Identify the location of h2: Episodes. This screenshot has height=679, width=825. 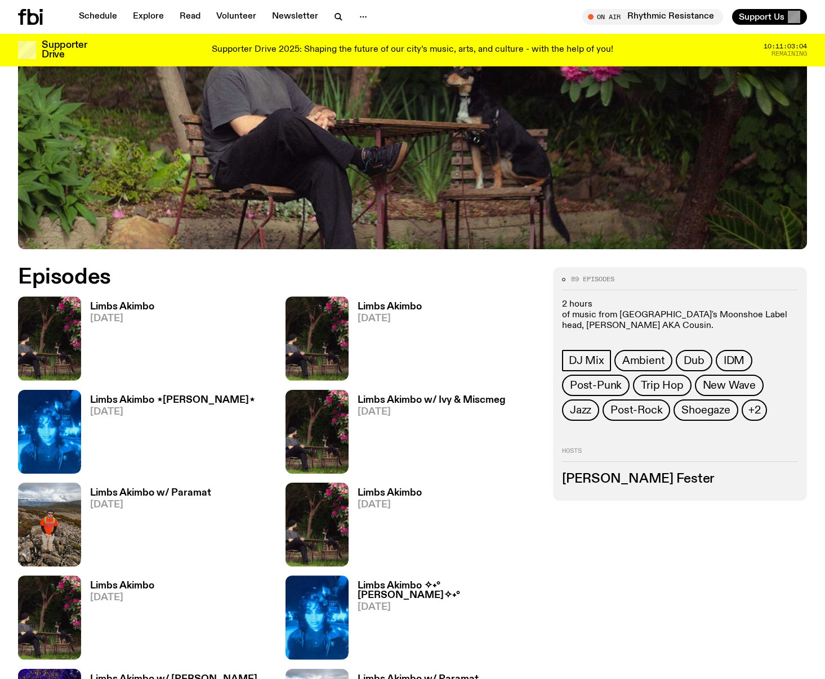
(279, 277).